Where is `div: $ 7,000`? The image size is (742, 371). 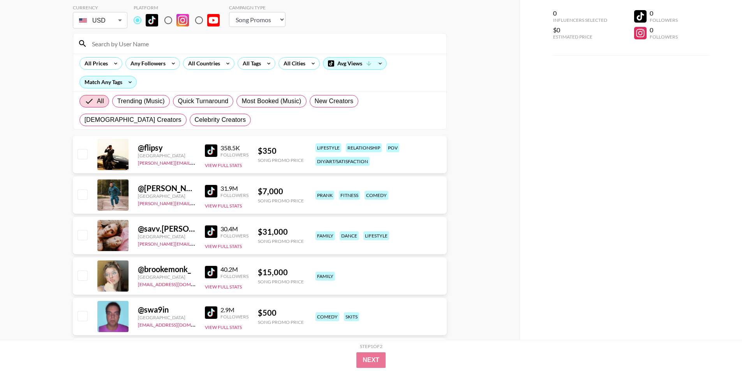 div: $ 7,000 is located at coordinates (281, 191).